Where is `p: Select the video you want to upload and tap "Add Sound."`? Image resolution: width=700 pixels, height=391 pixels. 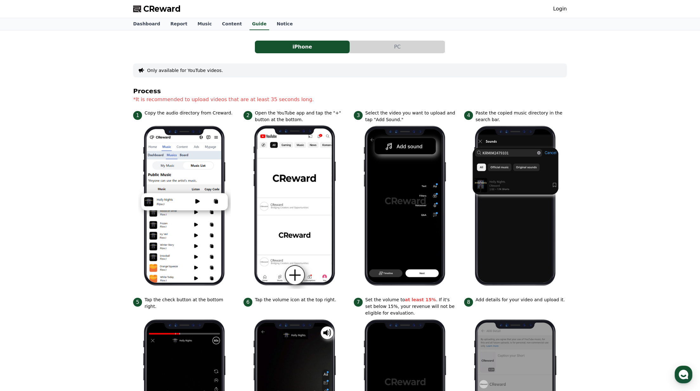 p: Select the video you want to upload and tap "Add Sound." is located at coordinates (411, 116).